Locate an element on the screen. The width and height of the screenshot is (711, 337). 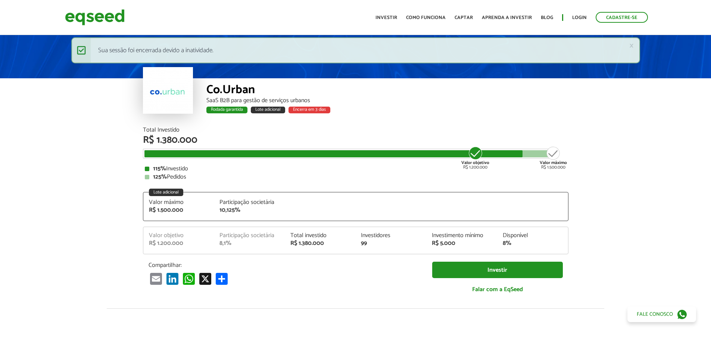
div: Pedidos is located at coordinates (356, 177).